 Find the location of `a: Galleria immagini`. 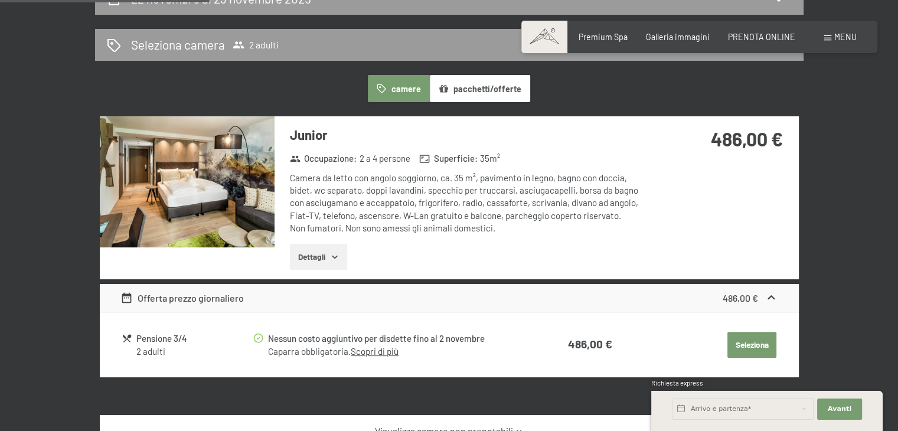

a: Galleria immagini is located at coordinates (678, 37).